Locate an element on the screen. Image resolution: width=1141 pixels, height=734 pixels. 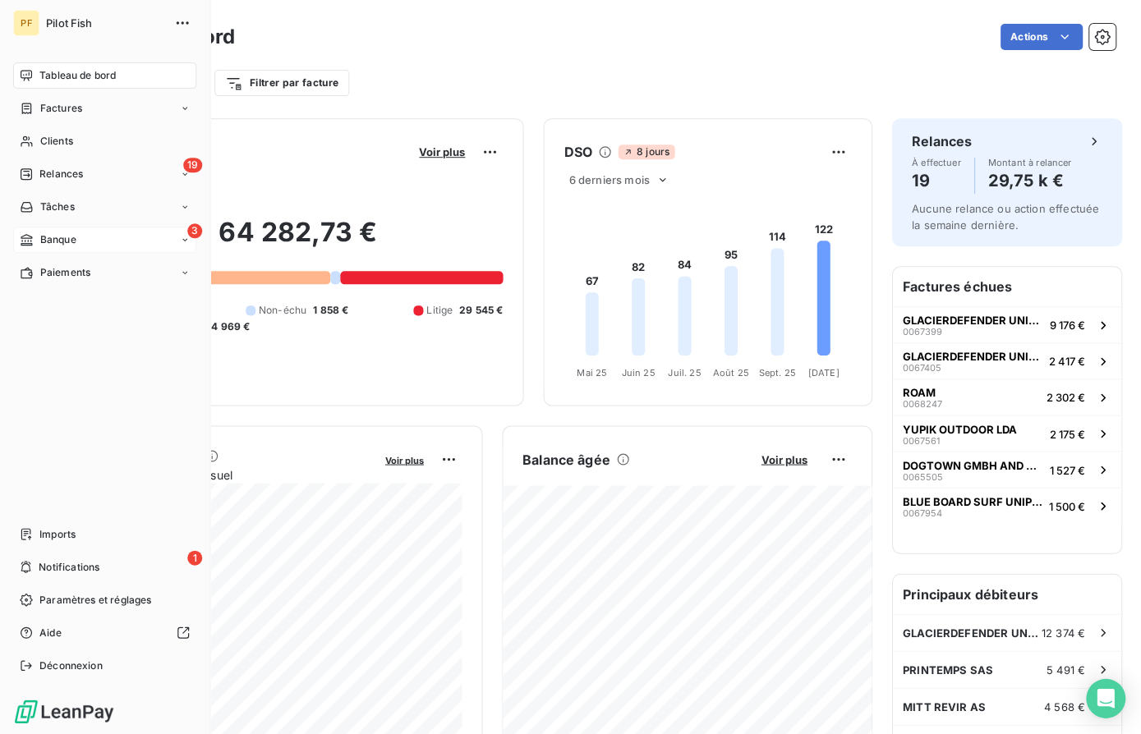
span: 1 527 € is located at coordinates (1066, 470).